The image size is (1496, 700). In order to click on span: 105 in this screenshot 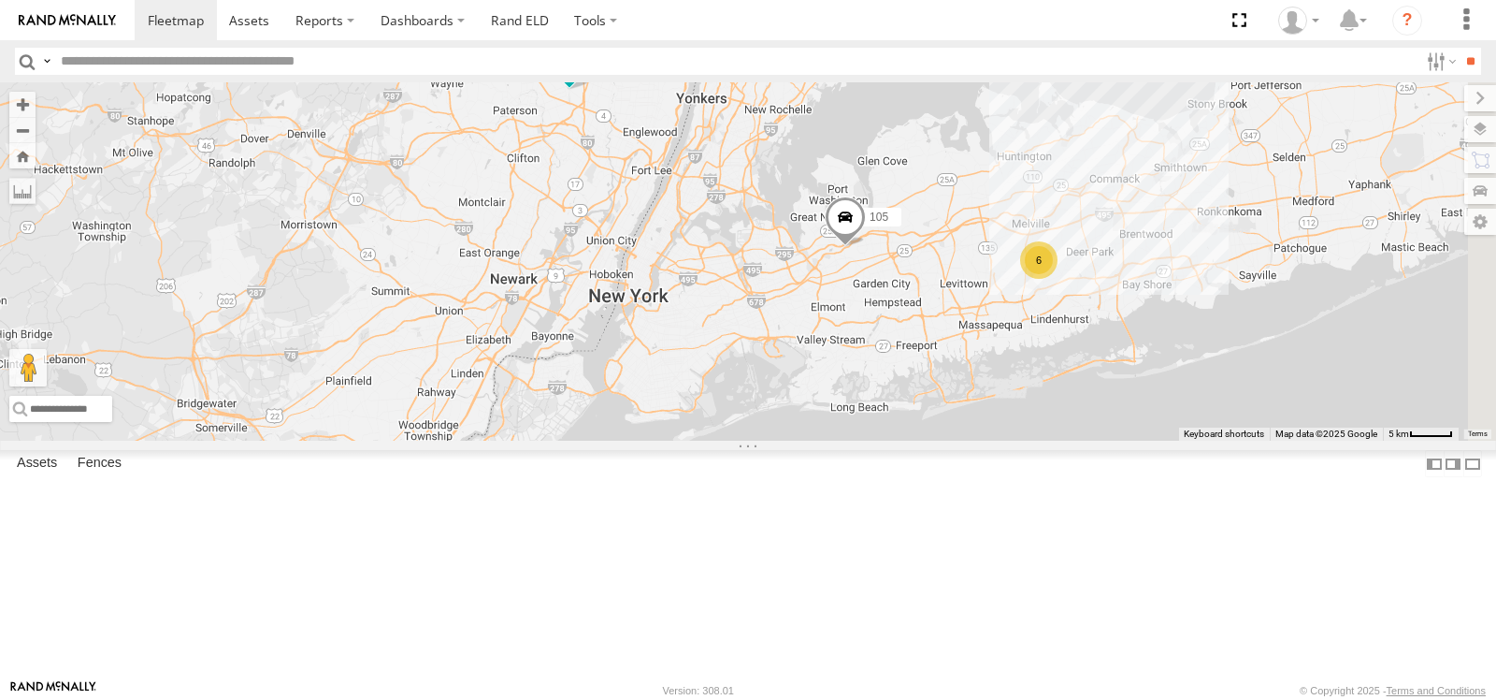, I will do `click(879, 216)`.